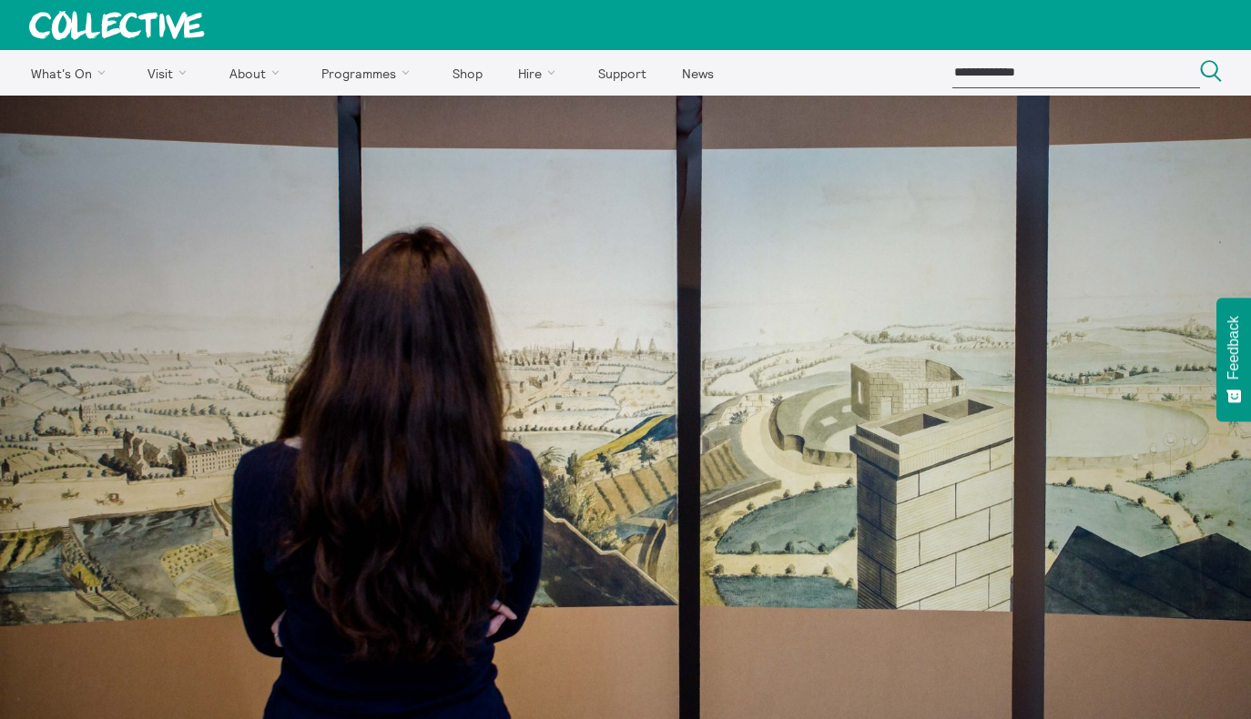  I want to click on a: What's On, so click(71, 73).